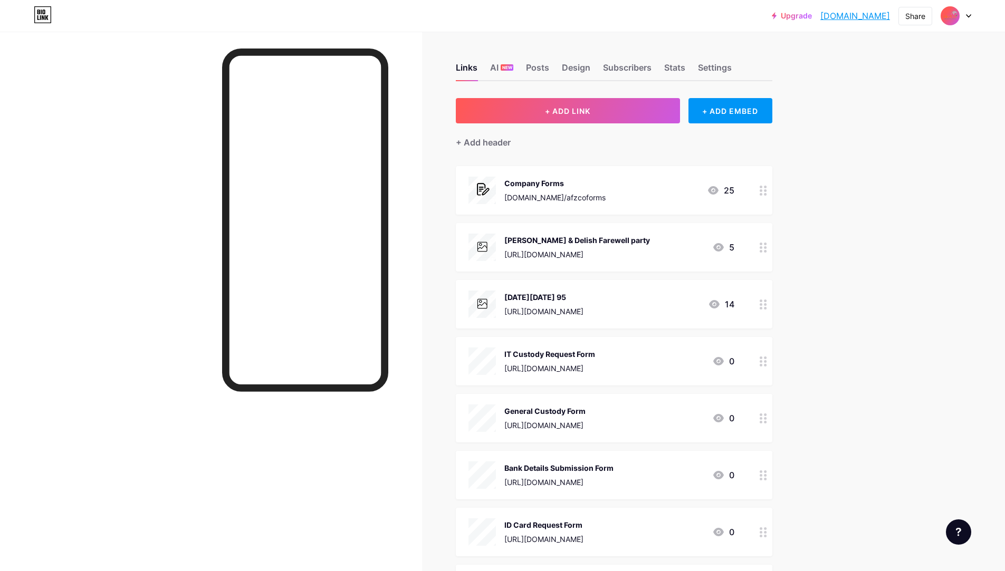  Describe the element at coordinates (723, 247) in the screenshot. I see `div: 5` at that location.